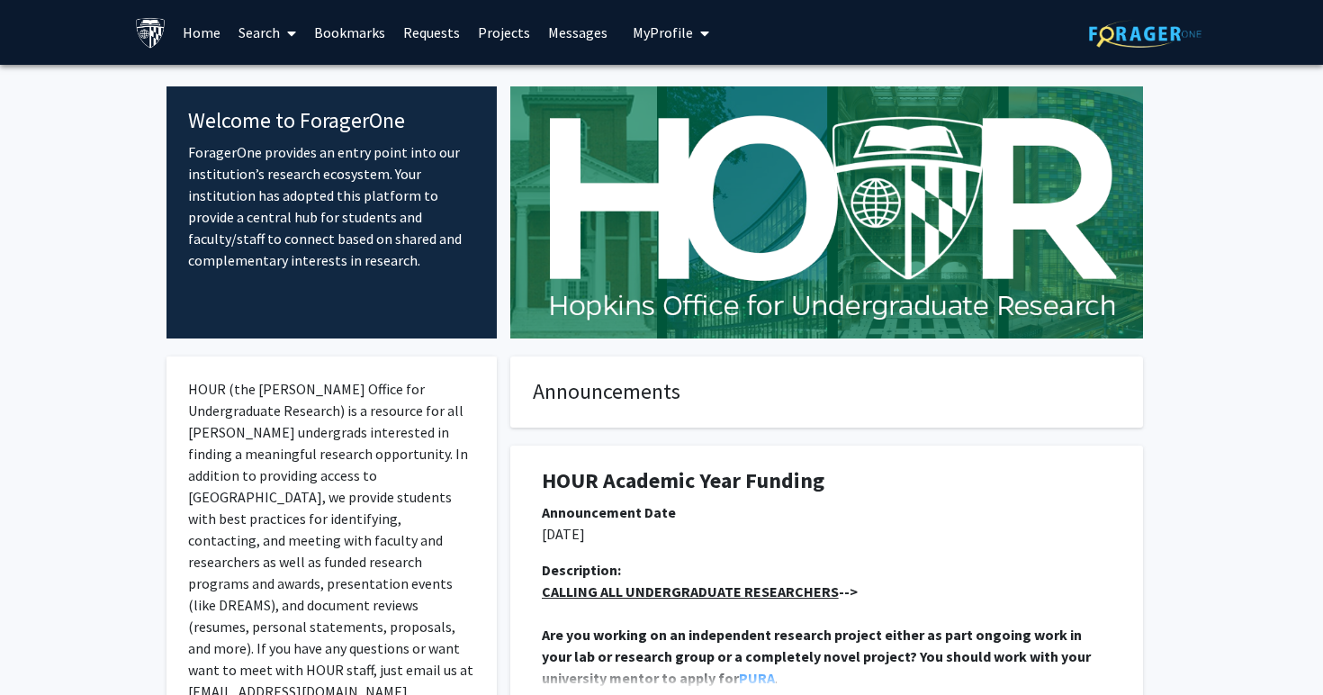  What do you see at coordinates (826, 512) in the screenshot?
I see `div: Announcement Date` at bounding box center [826, 512].